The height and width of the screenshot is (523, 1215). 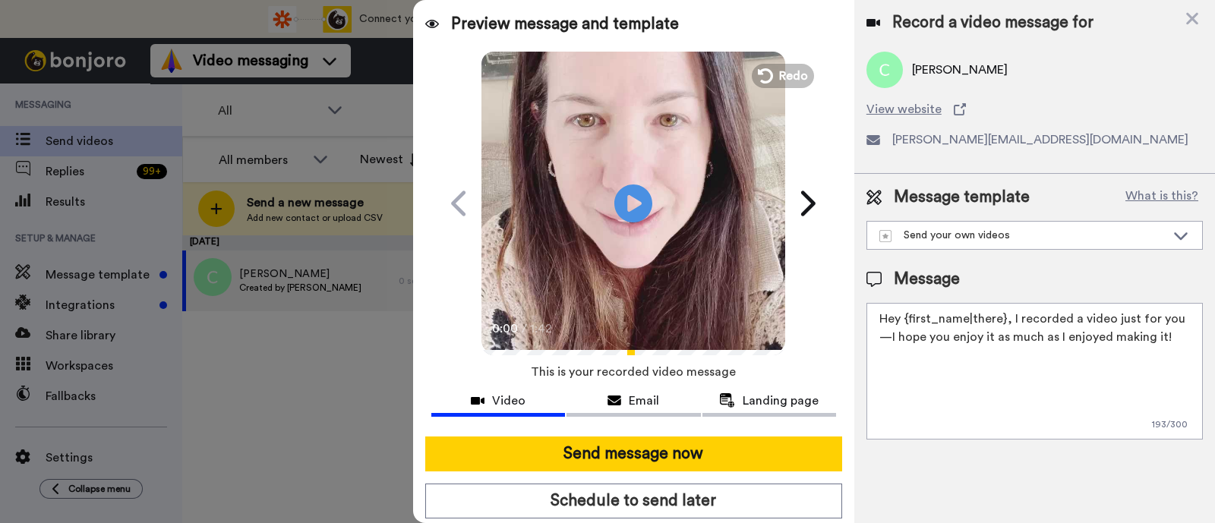 What do you see at coordinates (633, 372) in the screenshot?
I see `span: This is your recorded video message` at bounding box center [633, 372].